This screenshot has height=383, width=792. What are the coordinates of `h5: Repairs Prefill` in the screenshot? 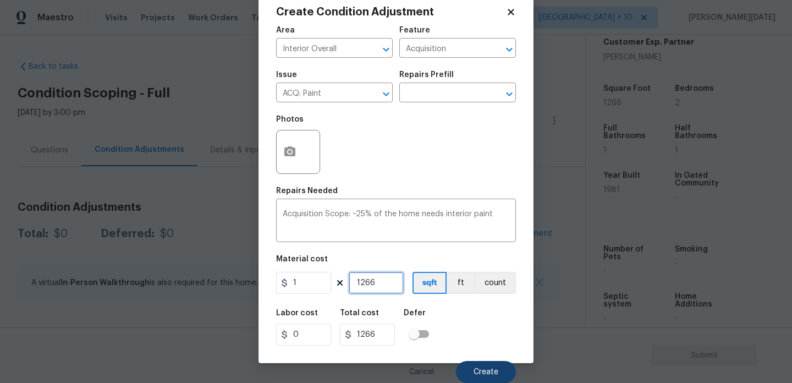 It's located at (426, 75).